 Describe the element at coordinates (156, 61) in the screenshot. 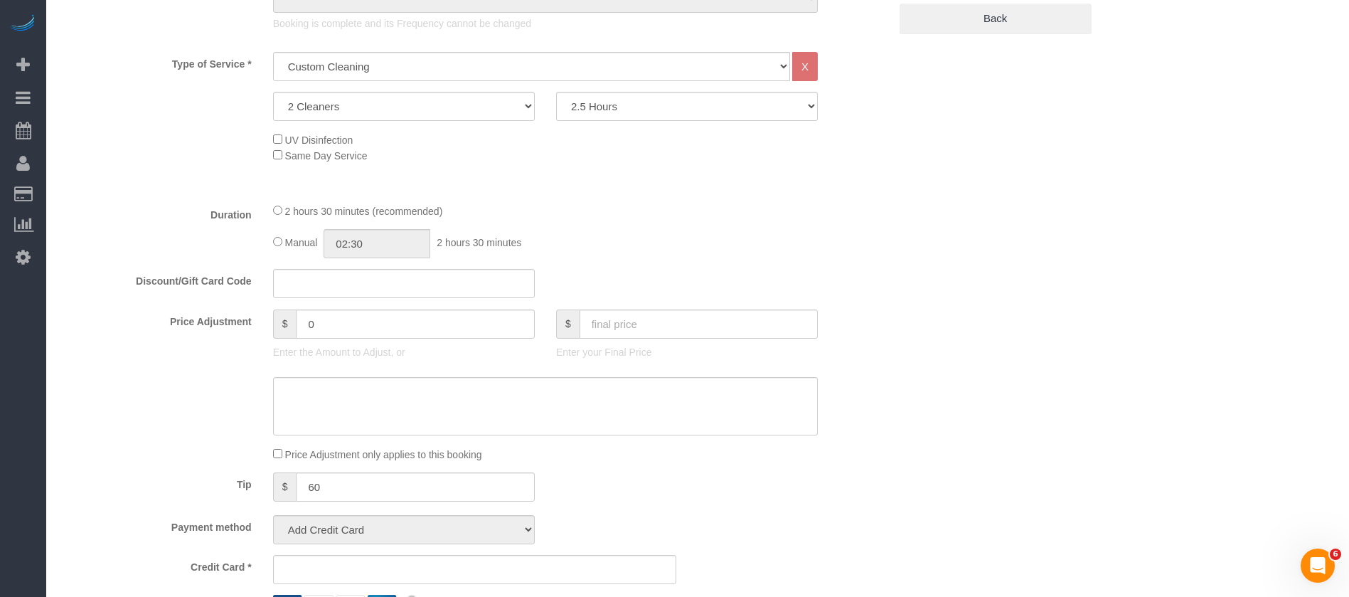

I see `label: Type of Service *` at that location.